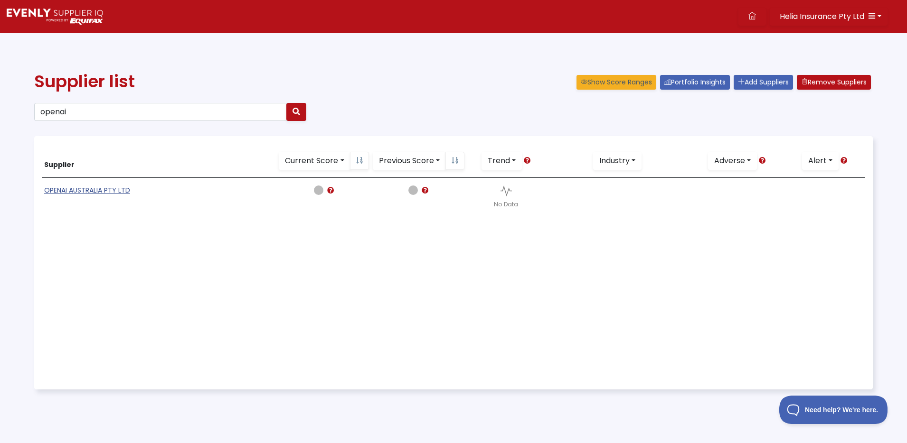 The height and width of the screenshot is (443, 907). What do you see at coordinates (617, 161) in the screenshot?
I see `a: Industry` at bounding box center [617, 161].